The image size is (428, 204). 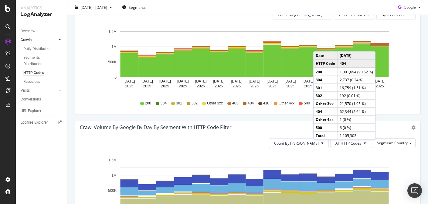 What do you see at coordinates (307, 103) in the screenshot?
I see `span: 500` at bounding box center [307, 103].